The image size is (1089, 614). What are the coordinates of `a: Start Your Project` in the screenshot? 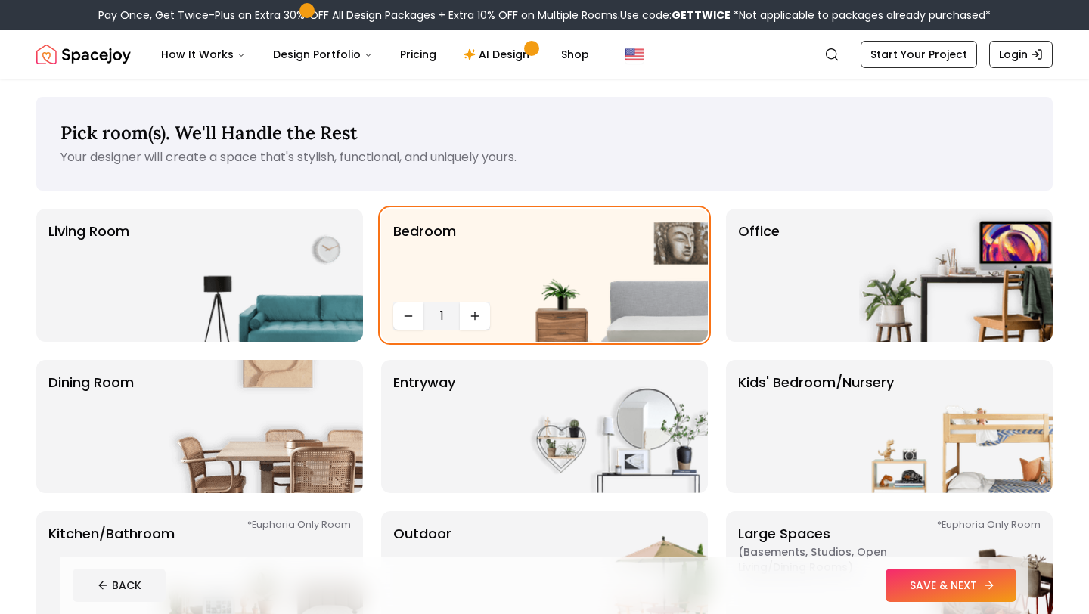 It's located at (919, 54).